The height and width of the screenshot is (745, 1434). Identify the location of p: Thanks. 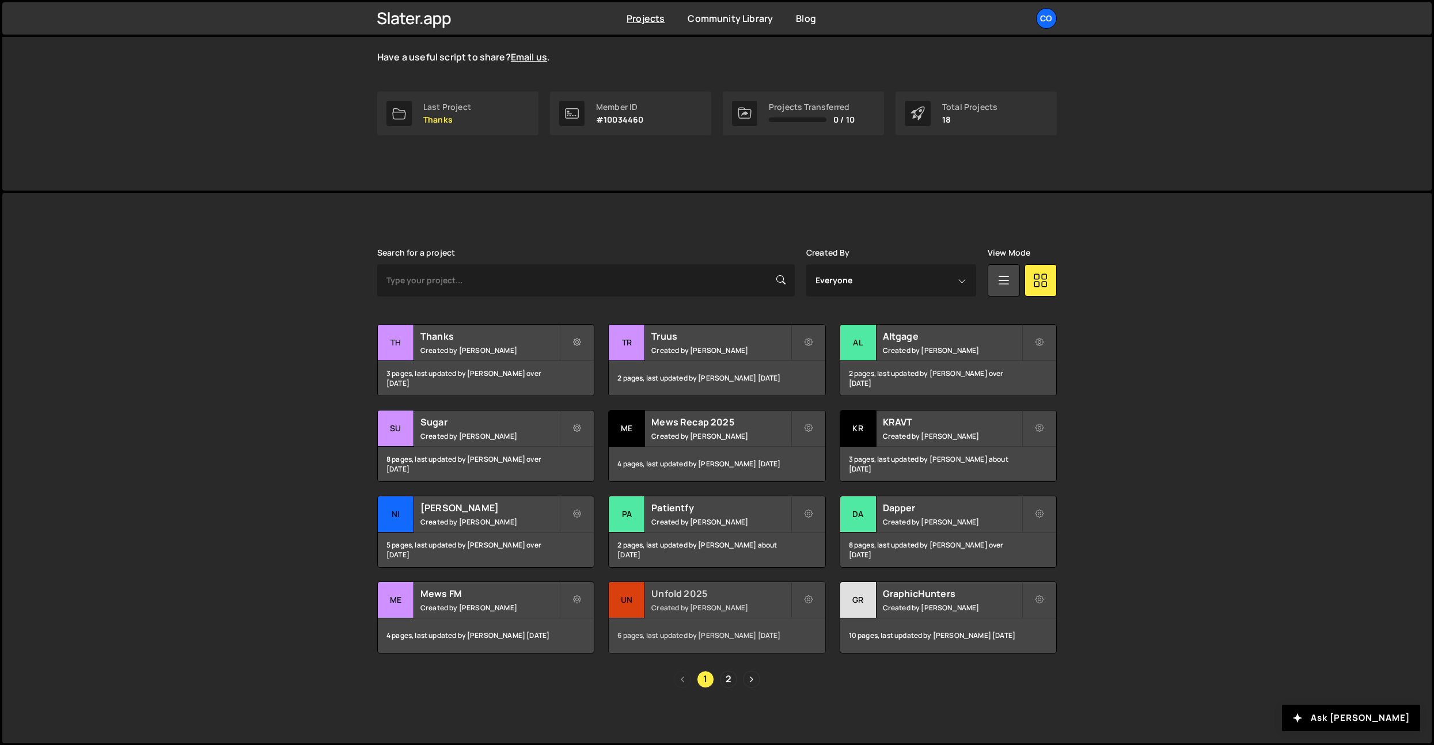
(447, 120).